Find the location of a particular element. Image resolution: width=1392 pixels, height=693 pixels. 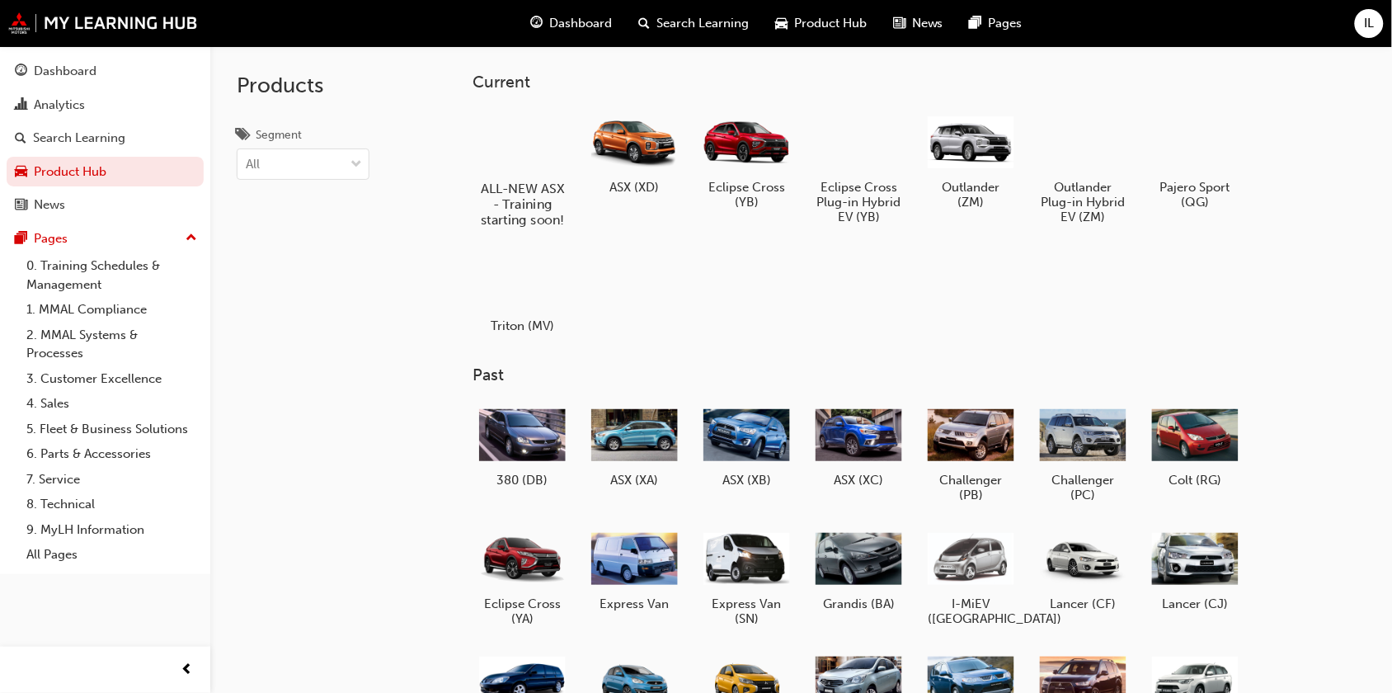

a: 6. Parts & Accessories is located at coordinates (111, 454).